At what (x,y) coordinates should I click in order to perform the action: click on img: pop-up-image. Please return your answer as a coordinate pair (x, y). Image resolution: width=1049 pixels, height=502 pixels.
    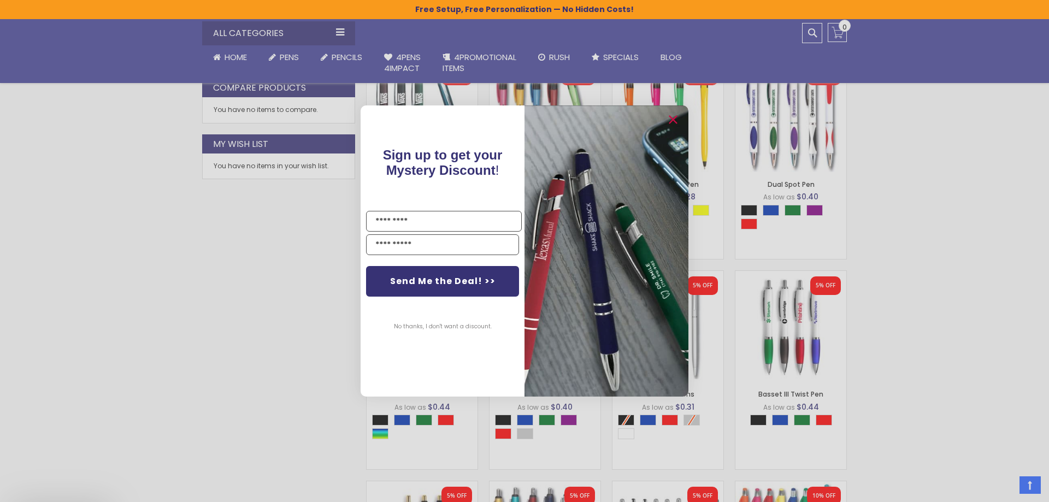
    Looking at the image, I should click on (606, 251).